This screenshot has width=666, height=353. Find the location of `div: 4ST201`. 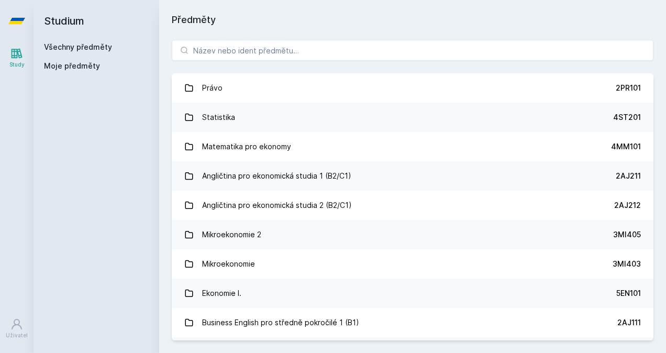

div: 4ST201 is located at coordinates (627, 117).